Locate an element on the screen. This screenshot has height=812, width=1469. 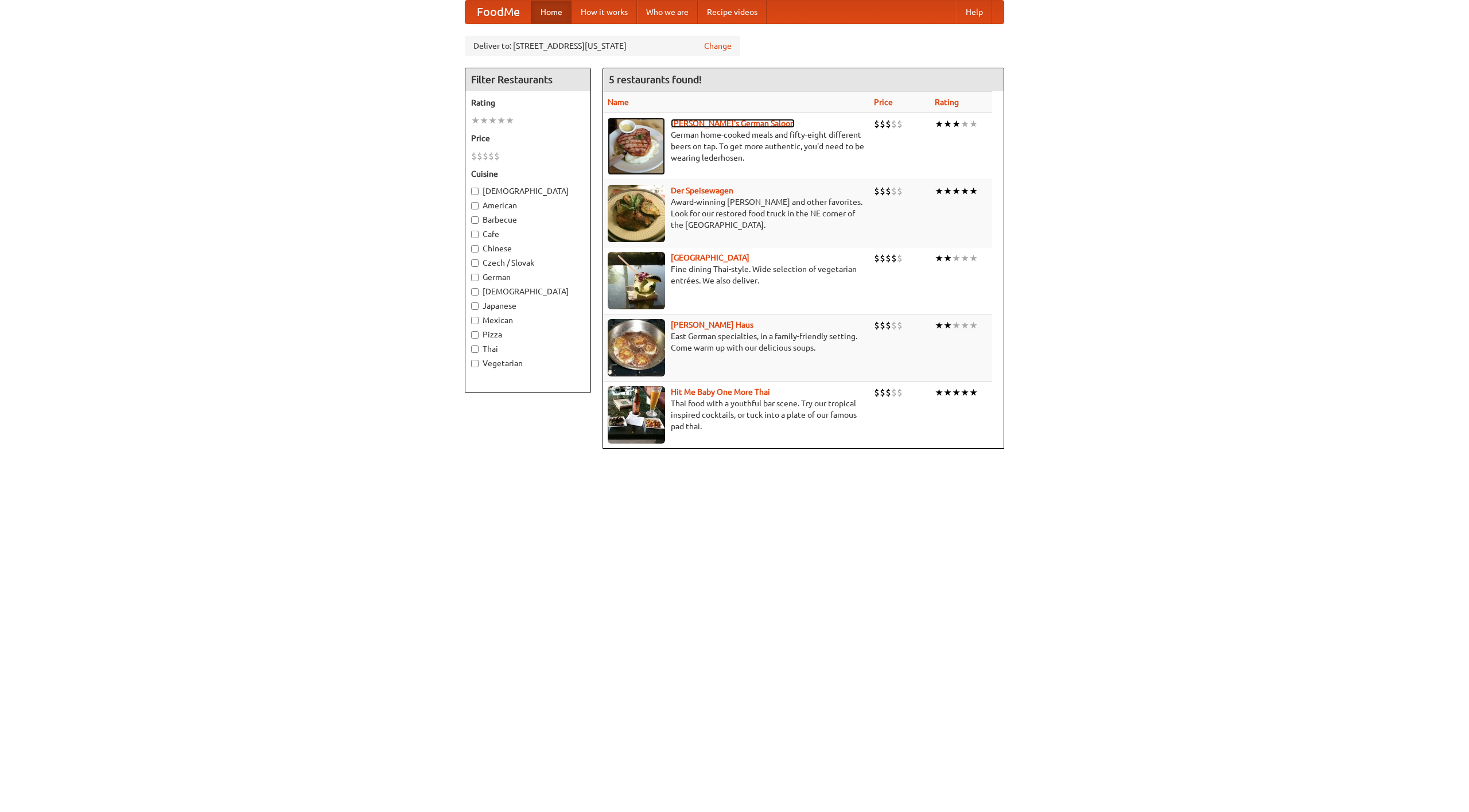
label: Vegetarian is located at coordinates (528, 363).